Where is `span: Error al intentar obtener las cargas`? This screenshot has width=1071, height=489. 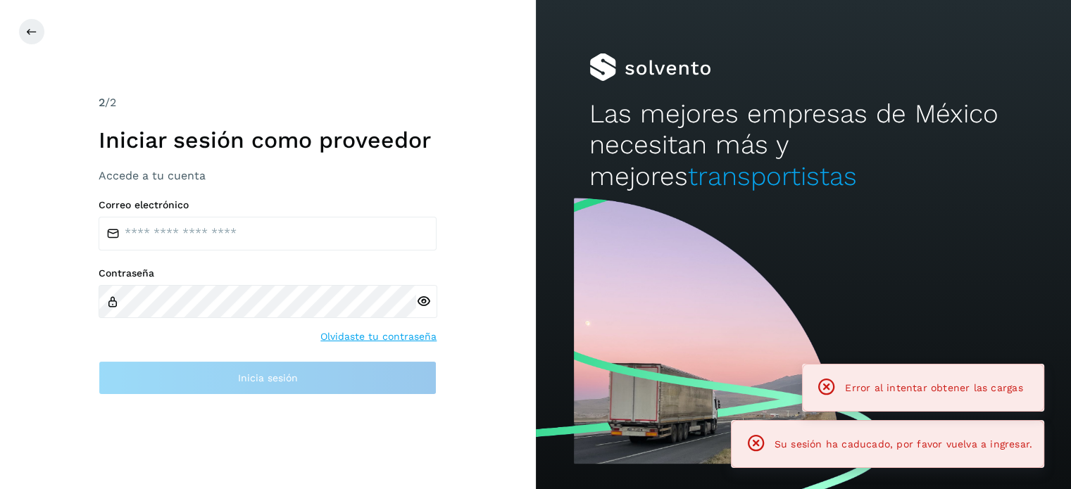 span: Error al intentar obtener las cargas is located at coordinates (934, 388).